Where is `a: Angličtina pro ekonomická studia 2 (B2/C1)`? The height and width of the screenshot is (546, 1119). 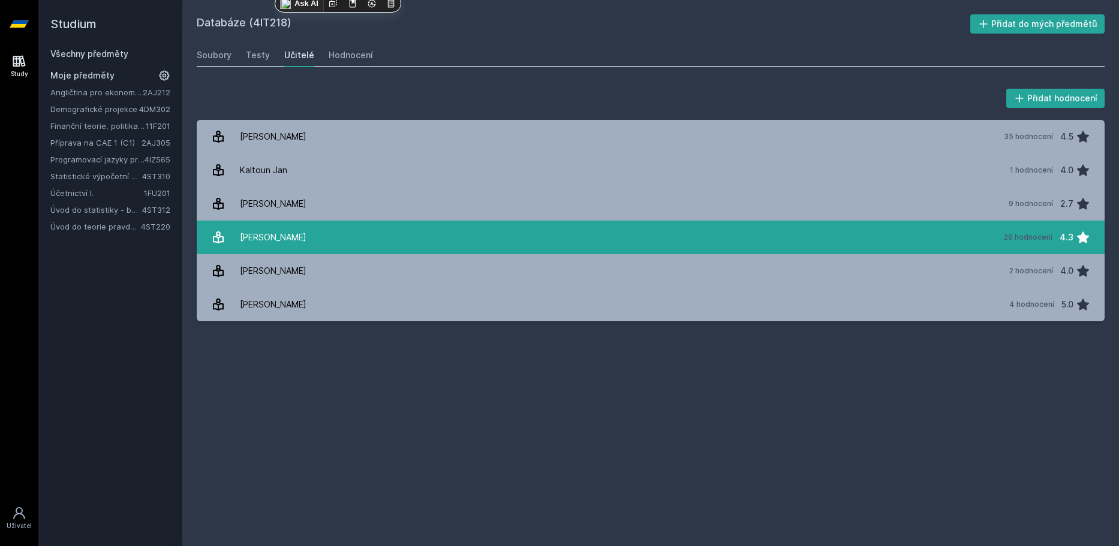
a: Angličtina pro ekonomická studia 2 (B2/C1) is located at coordinates (97, 92).